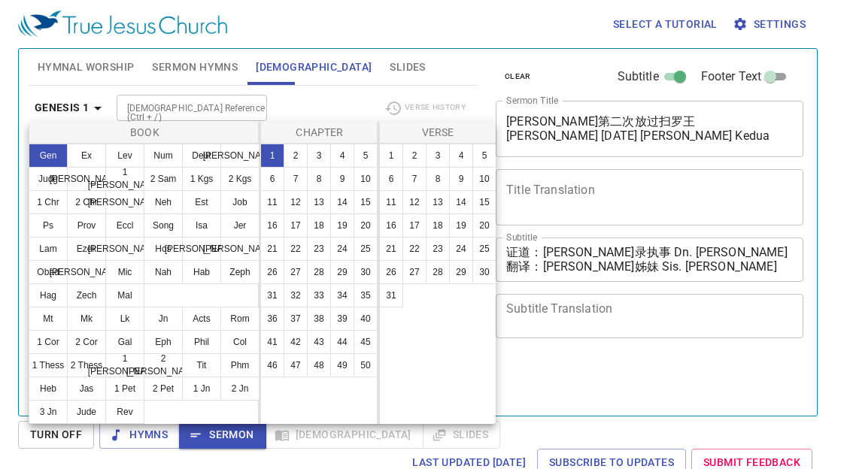 The image size is (847, 469). Describe the element at coordinates (125, 296) in the screenshot. I see `button: Mal` at that location.